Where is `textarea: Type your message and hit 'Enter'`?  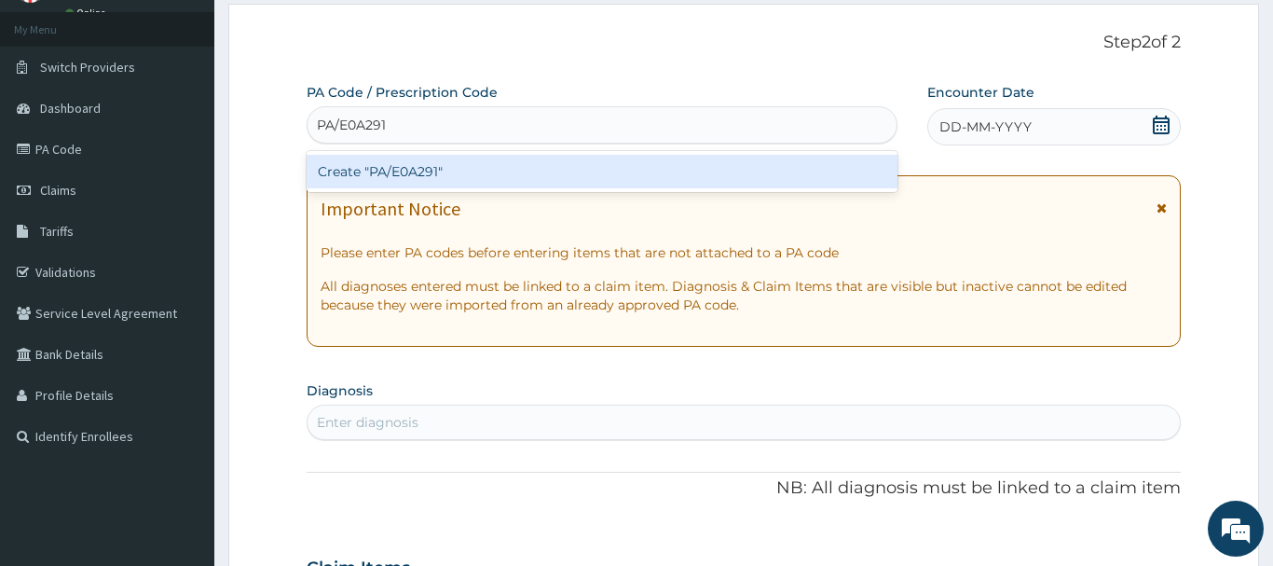
textarea: Type your message and hit 'Enter' is located at coordinates (182, 404).